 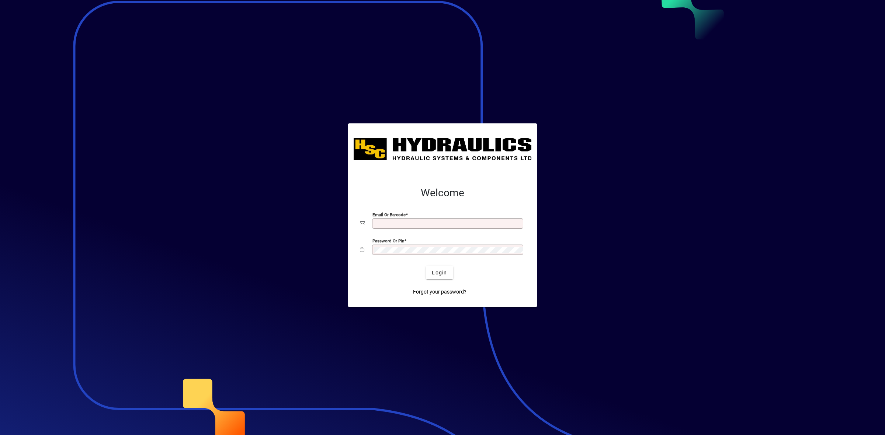 What do you see at coordinates (388, 241) in the screenshot?
I see `mat-label: Password or Pin` at bounding box center [388, 241].